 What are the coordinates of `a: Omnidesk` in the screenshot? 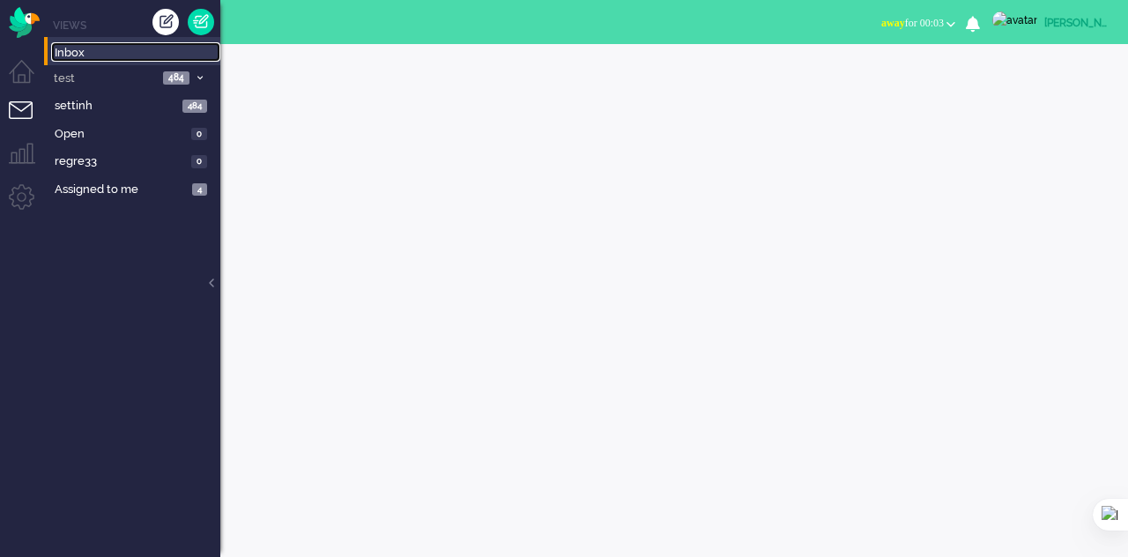 It's located at (24, 18).